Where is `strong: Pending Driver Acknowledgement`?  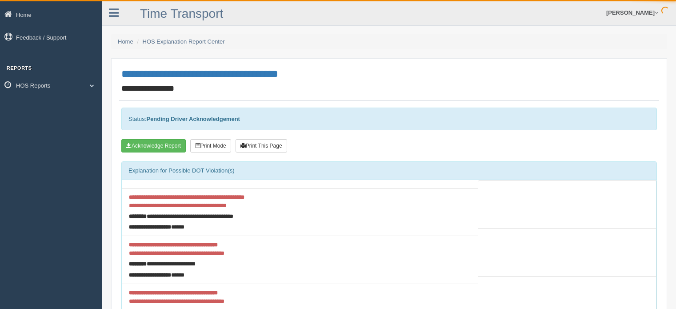
strong: Pending Driver Acknowledgement is located at coordinates (193, 119).